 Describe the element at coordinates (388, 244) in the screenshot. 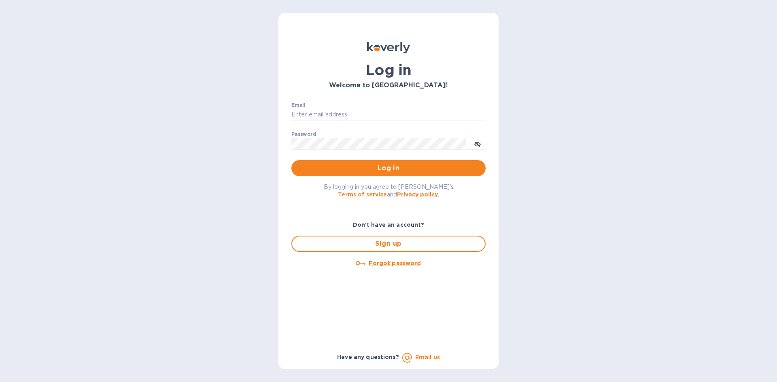

I see `span: Sign up` at that location.